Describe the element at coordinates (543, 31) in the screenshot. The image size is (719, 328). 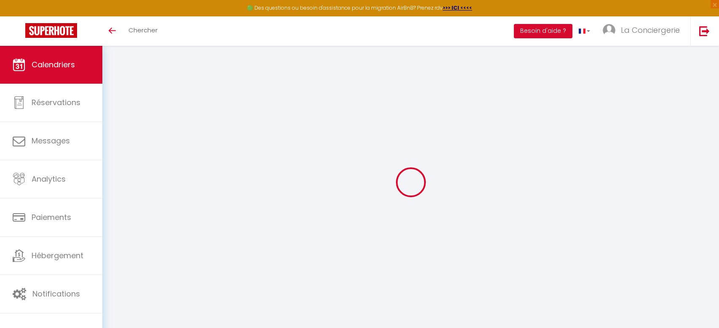
I see `button: Besoin d'aide ?` at that location.